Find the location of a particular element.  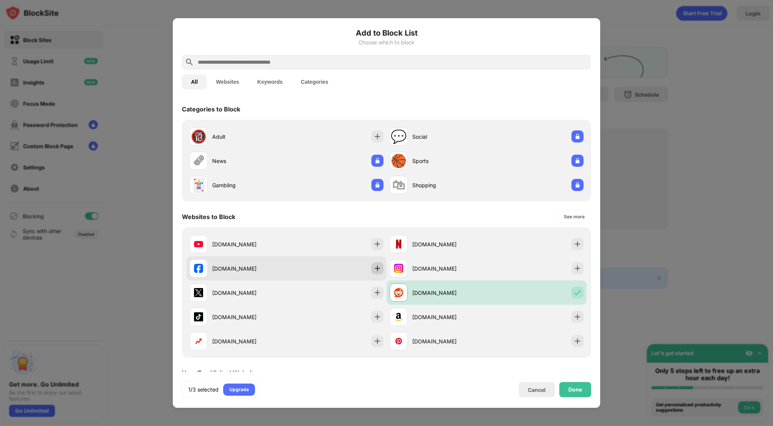

div: Cancel is located at coordinates (537, 390).